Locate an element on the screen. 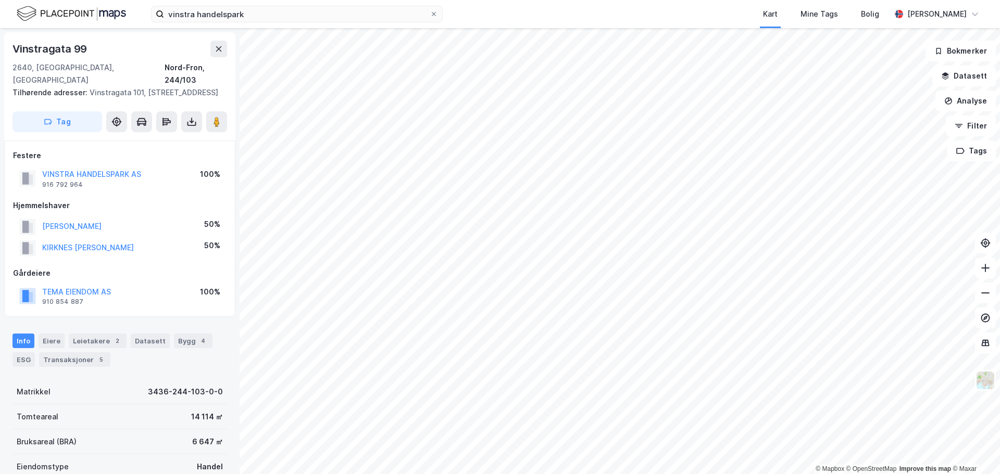 Image resolution: width=1000 pixels, height=474 pixels. div: Datasett is located at coordinates (150, 341).